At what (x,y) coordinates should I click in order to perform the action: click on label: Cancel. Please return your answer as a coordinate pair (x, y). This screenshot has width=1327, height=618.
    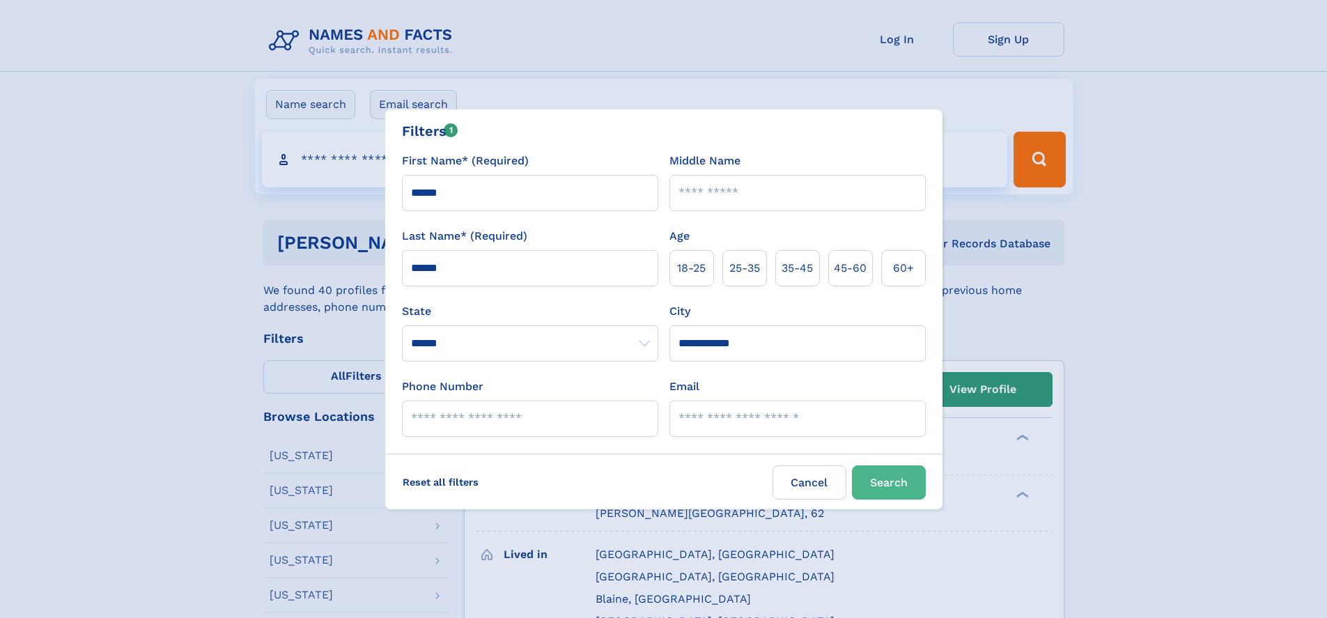
    Looking at the image, I should click on (809, 482).